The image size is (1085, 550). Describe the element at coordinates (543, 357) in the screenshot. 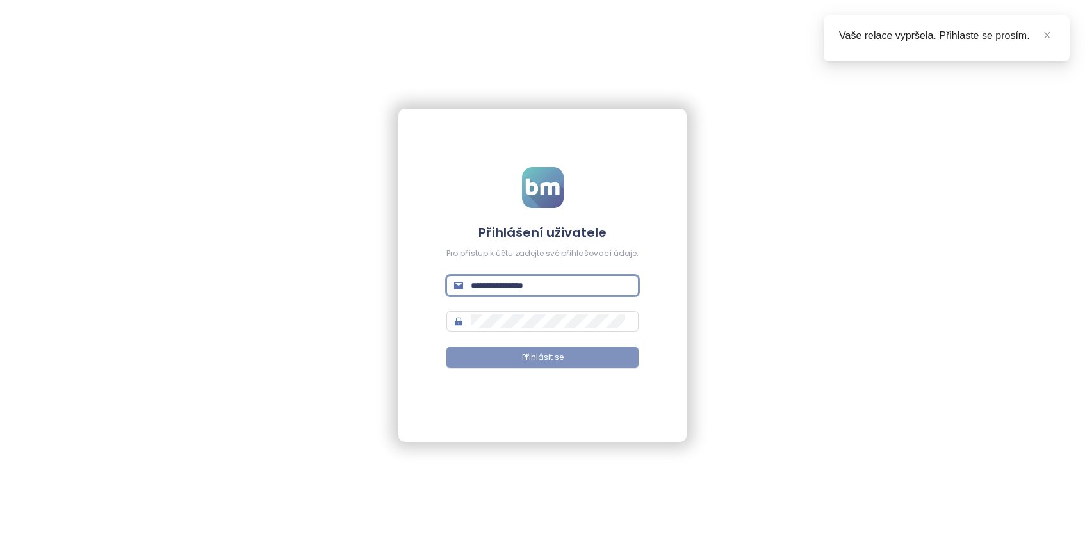

I see `span: Přihlásit se` at that location.